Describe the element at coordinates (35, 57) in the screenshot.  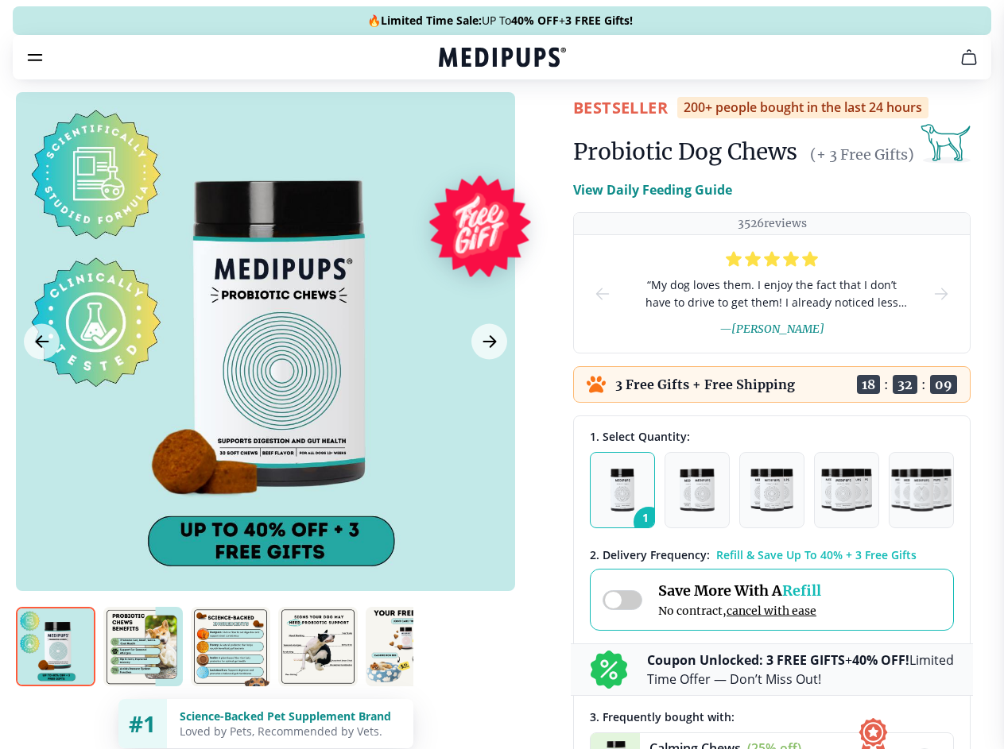
I see `button: burger-menu` at that location.